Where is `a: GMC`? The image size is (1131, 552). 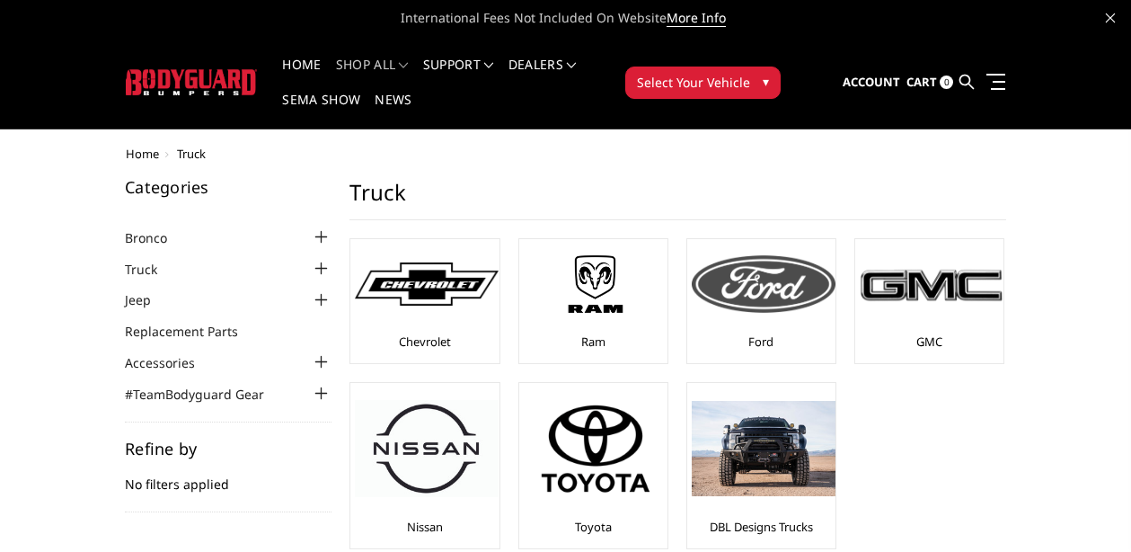
a: GMC is located at coordinates (929, 341).